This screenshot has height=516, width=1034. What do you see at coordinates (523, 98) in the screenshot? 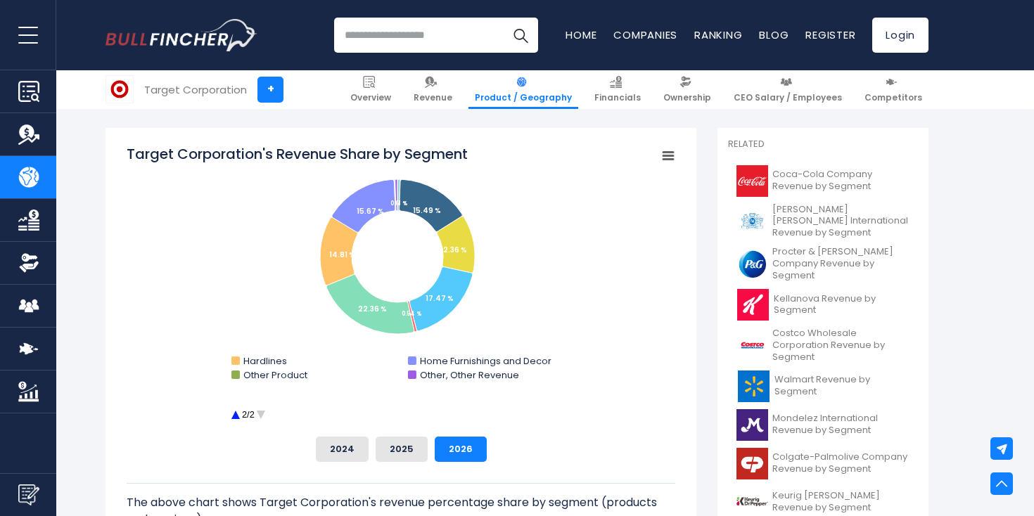
I see `span: Product / Geography` at bounding box center [523, 98].